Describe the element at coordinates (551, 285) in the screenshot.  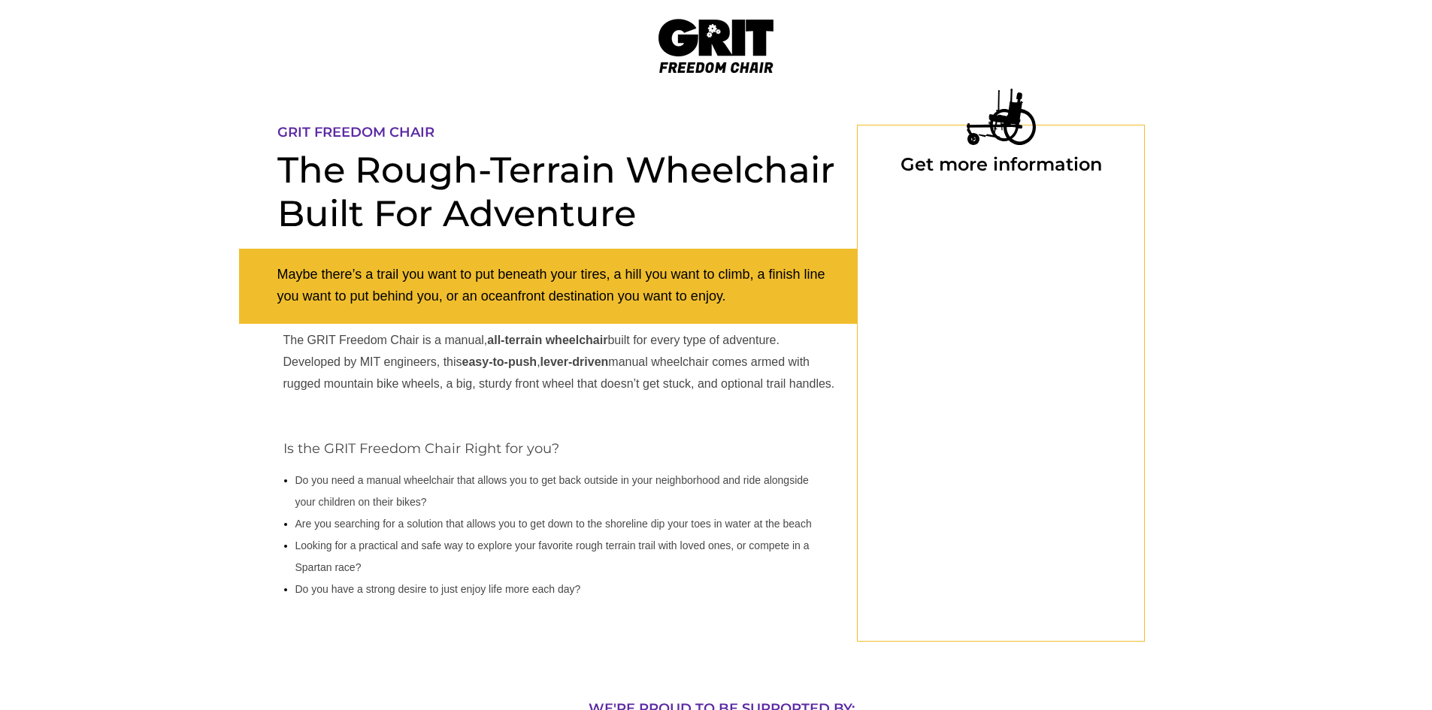
I see `span: Maybe there’s a trail you want to put beneath your tires, a hill you want to climb, a finish line...` at that location.